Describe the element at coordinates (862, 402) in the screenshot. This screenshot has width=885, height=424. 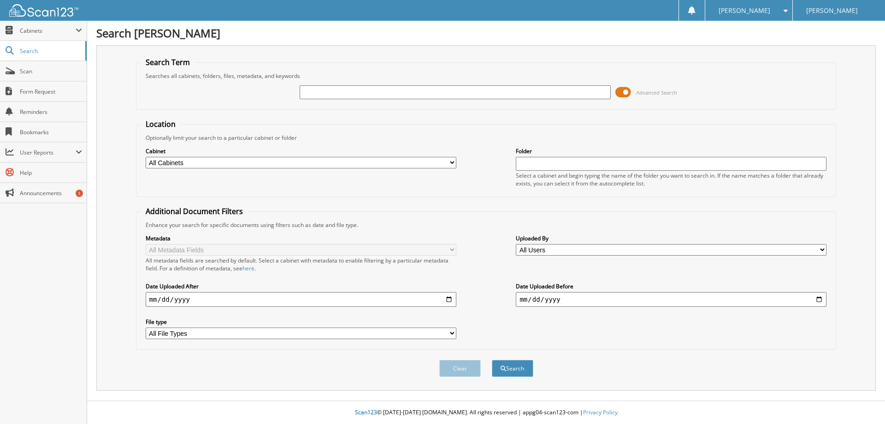
I see `div: Chat Widget` at that location.